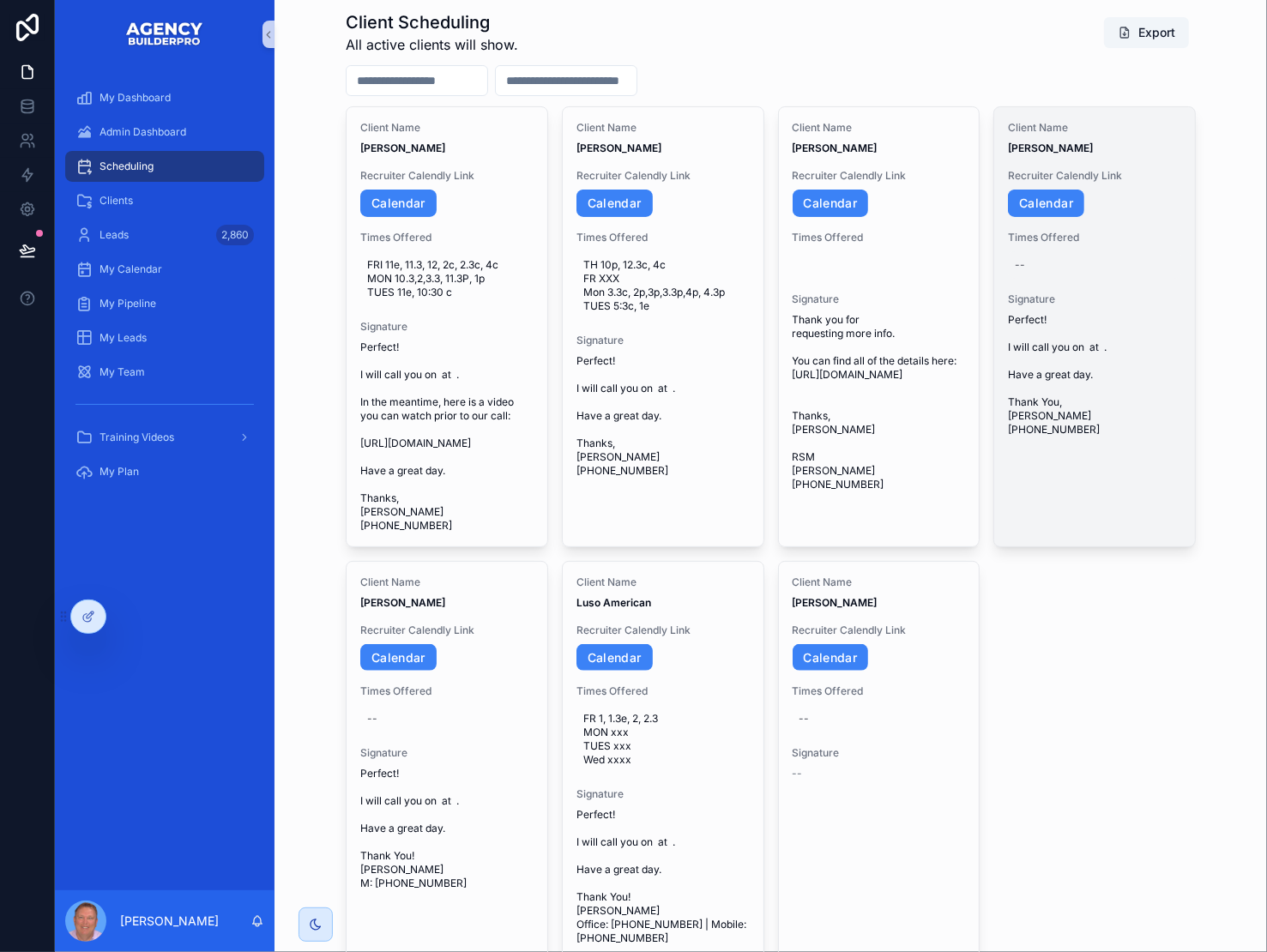  I want to click on span: My Dashboard, so click(135, 98).